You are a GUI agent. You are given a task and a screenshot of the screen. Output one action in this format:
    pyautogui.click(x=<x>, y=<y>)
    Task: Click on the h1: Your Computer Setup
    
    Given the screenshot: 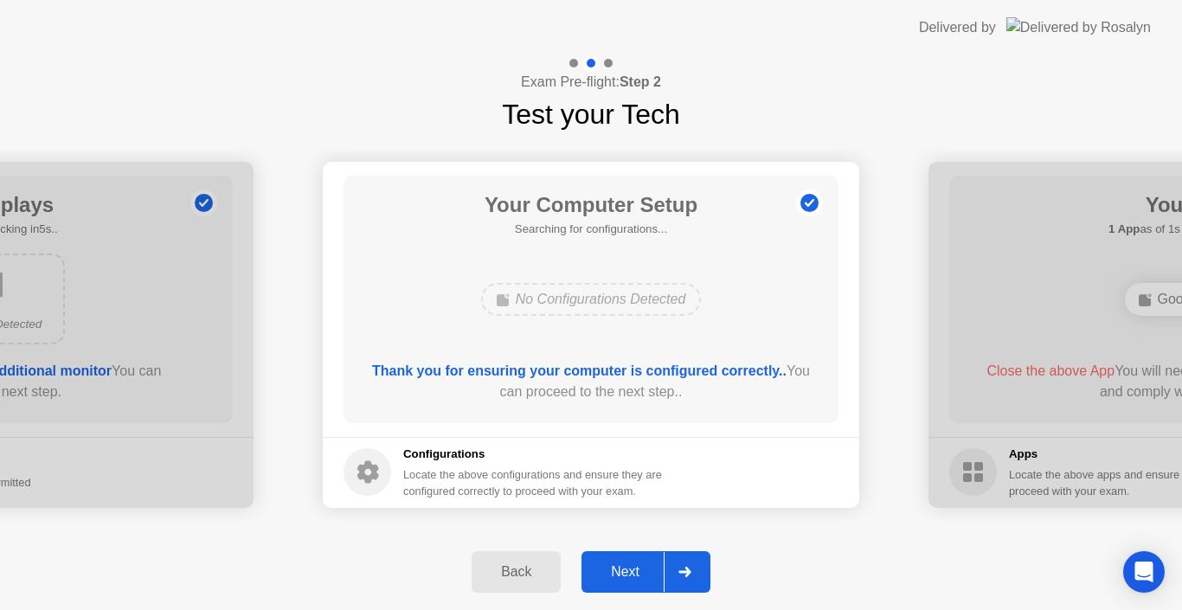 What is the action you would take?
    pyautogui.click(x=591, y=205)
    